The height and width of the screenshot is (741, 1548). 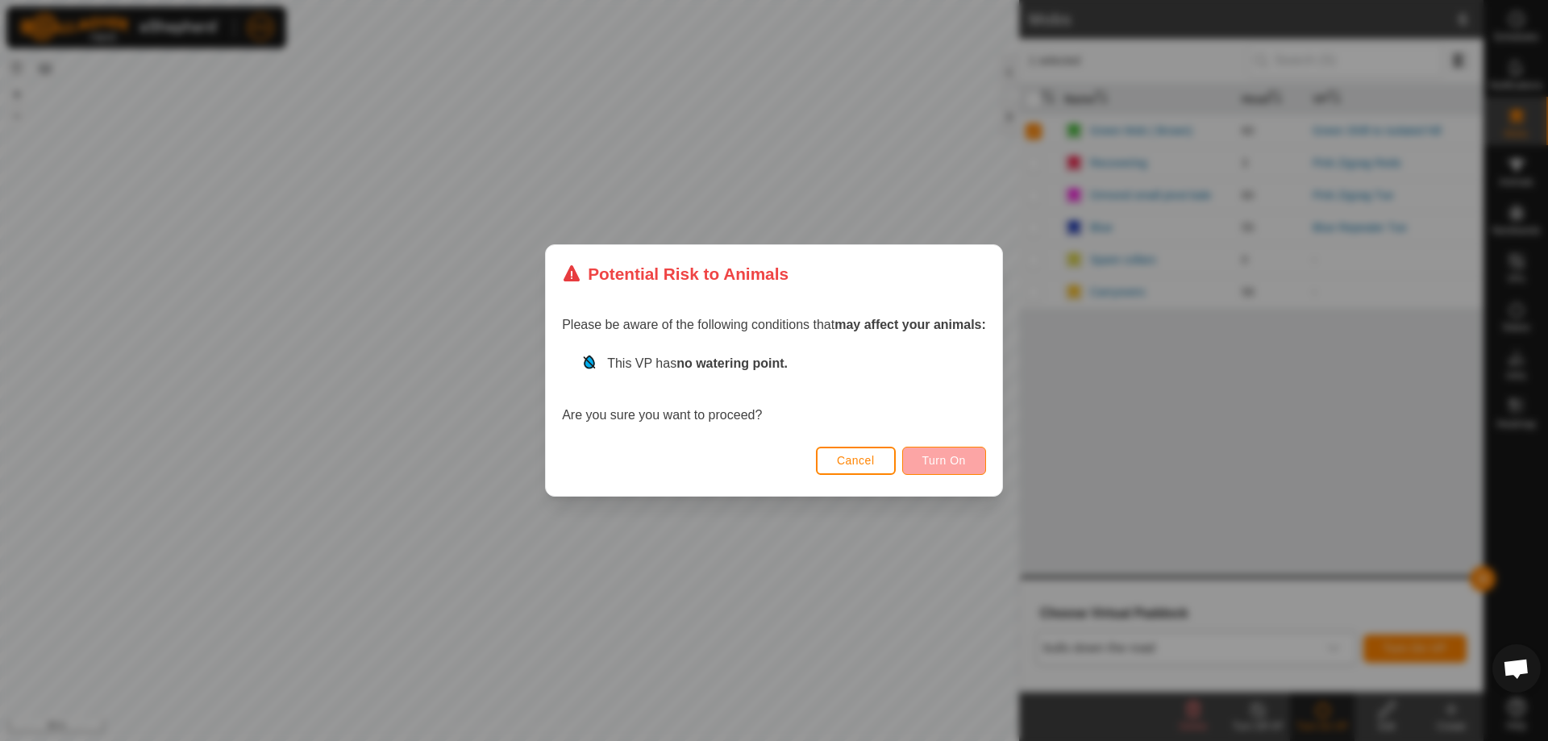 I want to click on div: Open chat, so click(x=1517, y=668).